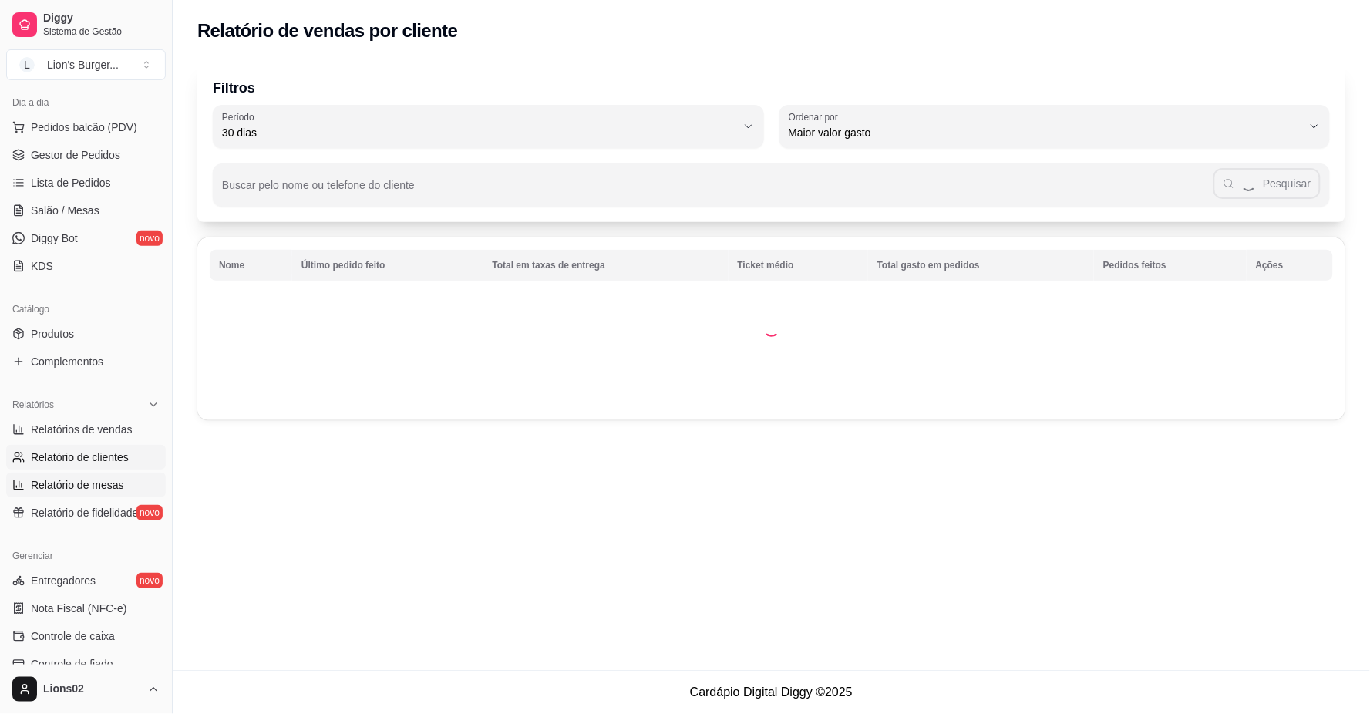  Describe the element at coordinates (86, 513) in the screenshot. I see `a: Relatório de fidelidadenovo` at that location.